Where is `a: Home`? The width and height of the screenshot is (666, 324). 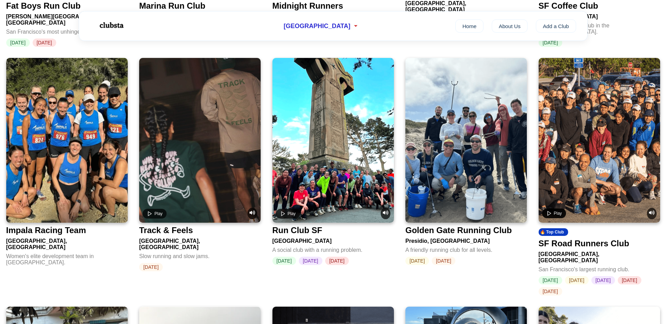 a: Home is located at coordinates (469, 26).